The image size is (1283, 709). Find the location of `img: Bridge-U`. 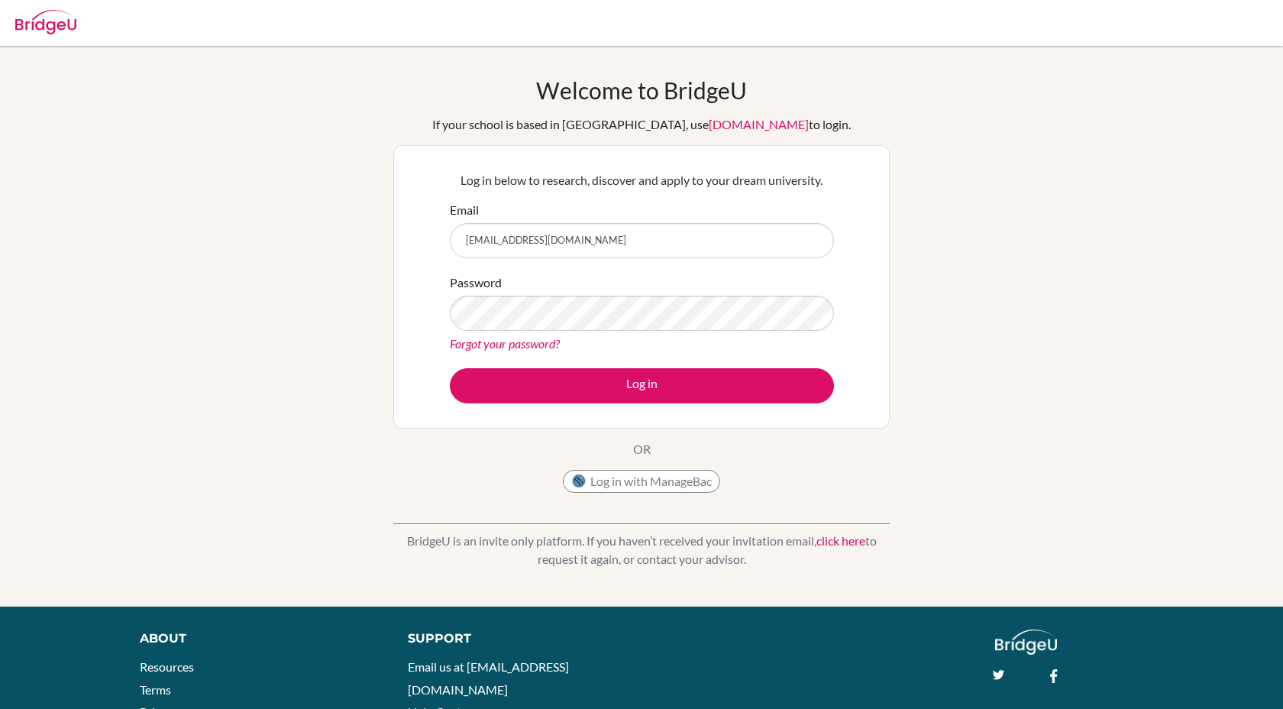

img: Bridge-U is located at coordinates (46, 22).